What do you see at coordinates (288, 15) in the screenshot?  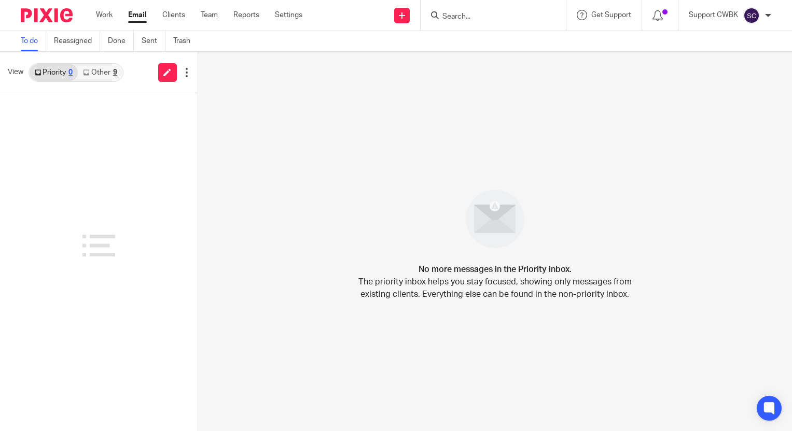 I see `a: Settings` at bounding box center [288, 15].